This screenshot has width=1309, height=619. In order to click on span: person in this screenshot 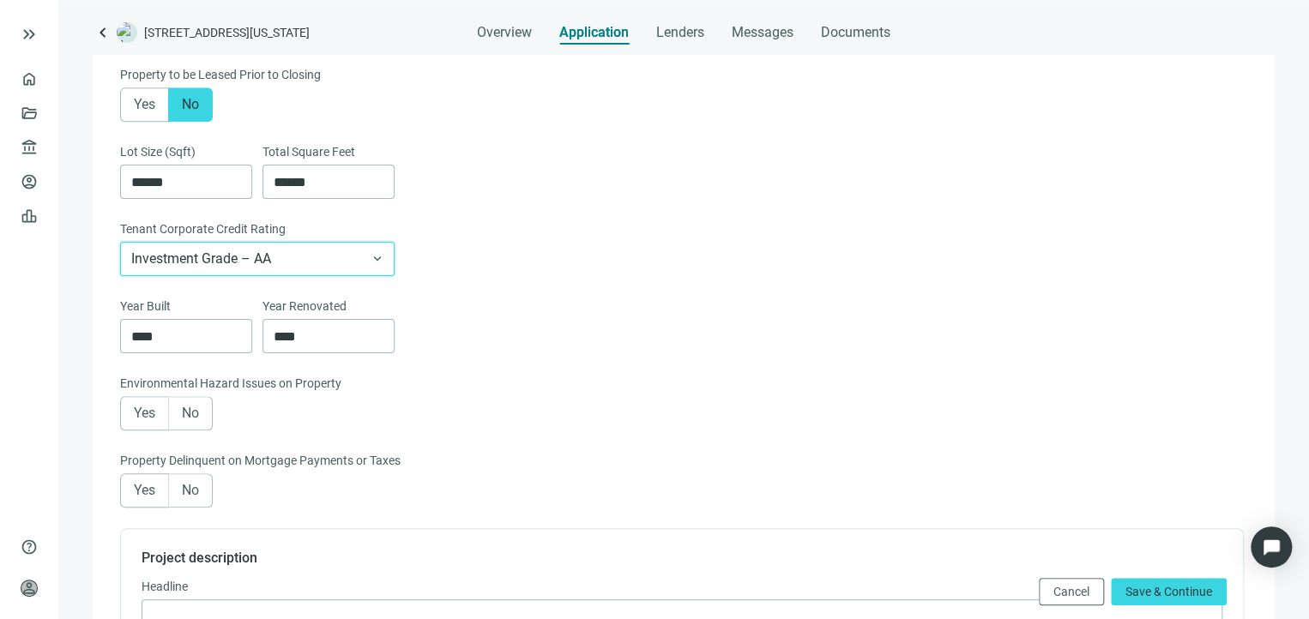, I will do `click(29, 588)`.